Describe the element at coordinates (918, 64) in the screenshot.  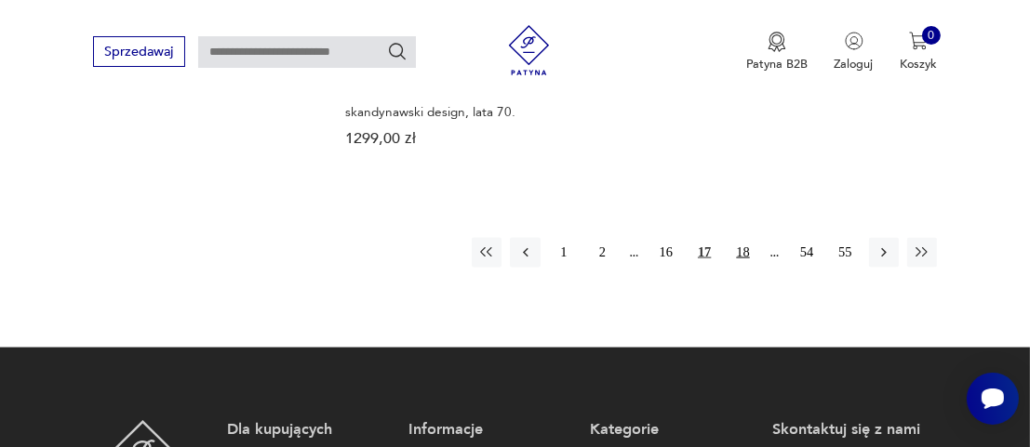
I see `p: Koszyk` at that location.